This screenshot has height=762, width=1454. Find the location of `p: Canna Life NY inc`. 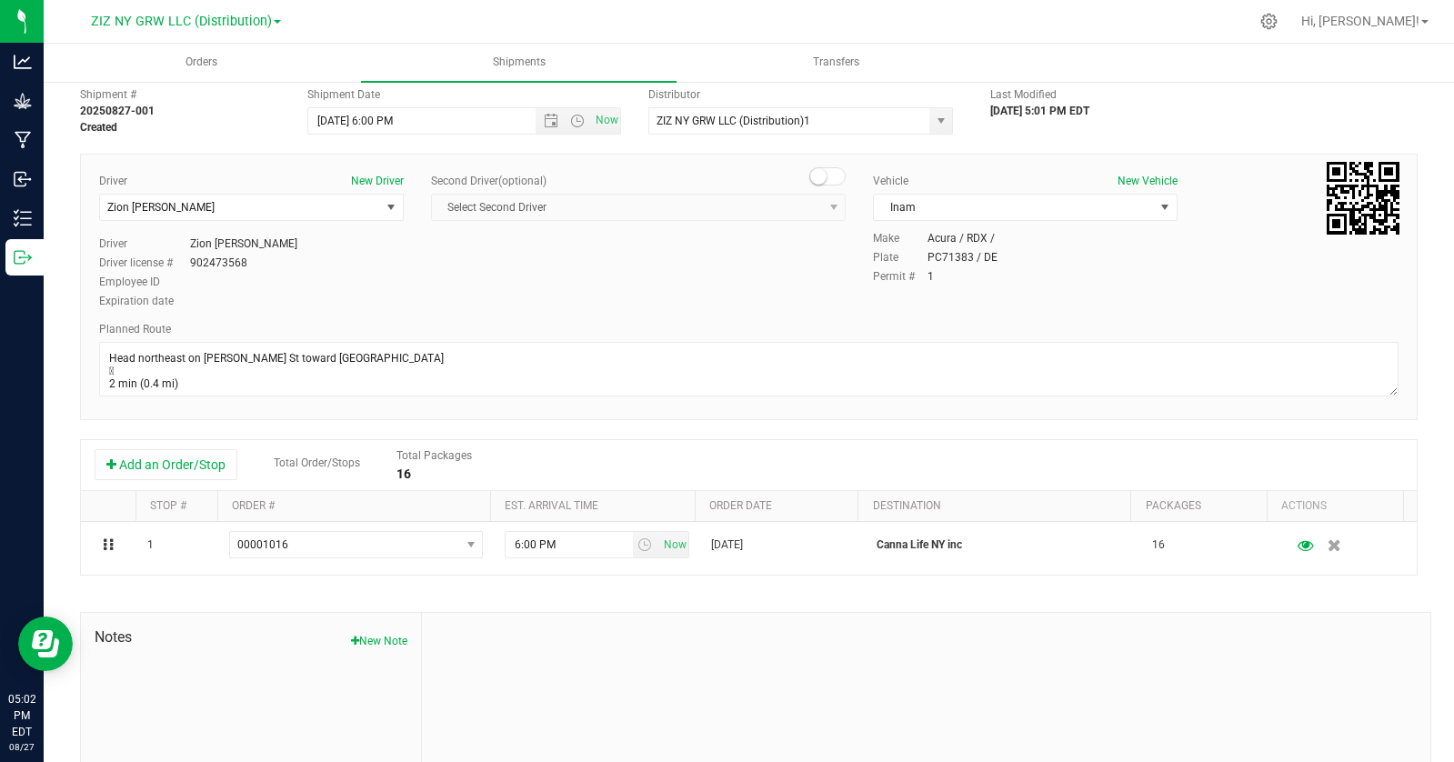

p: Canna Life NY inc is located at coordinates (1003, 545).